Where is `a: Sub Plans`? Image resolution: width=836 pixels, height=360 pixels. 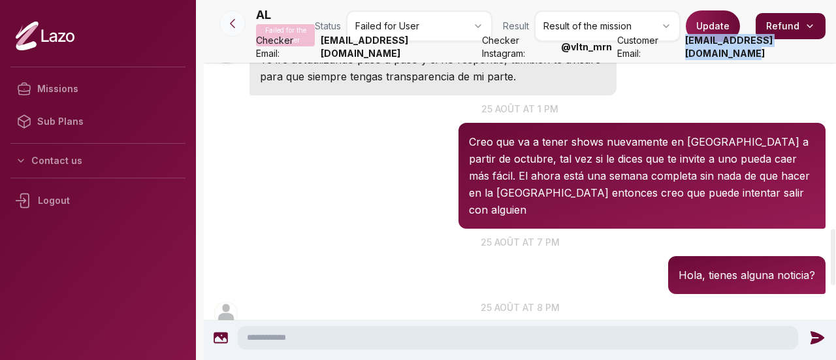
a: Sub Plans is located at coordinates (98, 122).